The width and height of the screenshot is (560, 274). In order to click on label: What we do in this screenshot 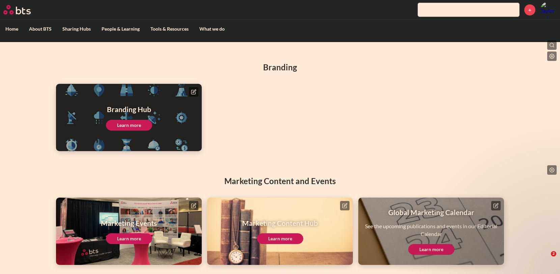, I will do `click(212, 29)`.